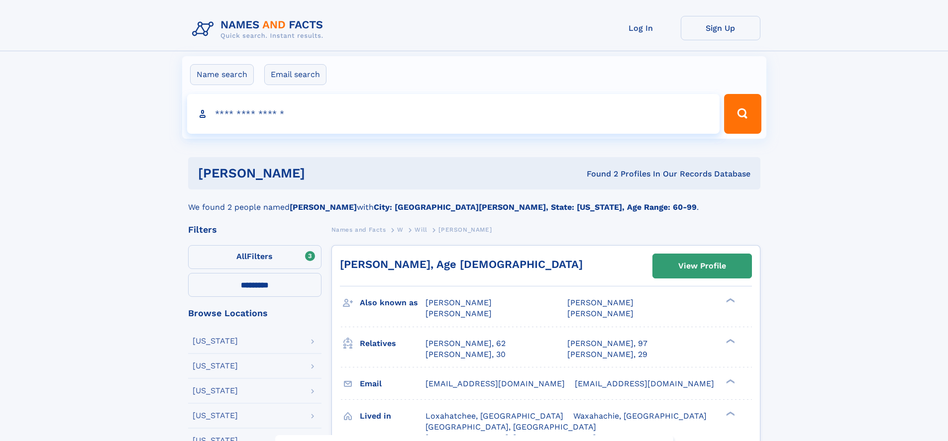  Describe the element at coordinates (400, 230) in the screenshot. I see `span: W` at that location.